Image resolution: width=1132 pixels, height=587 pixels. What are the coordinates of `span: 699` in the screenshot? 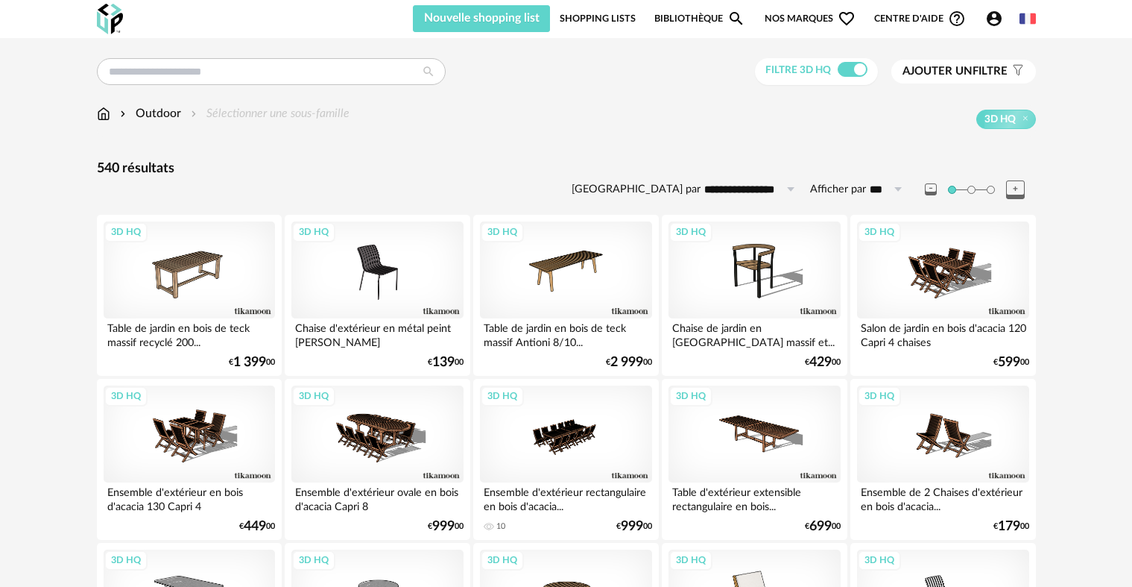 It's located at (821, 526).